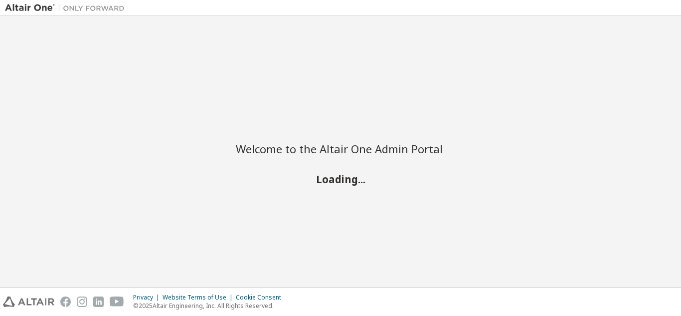 This screenshot has width=681, height=316. What do you see at coordinates (148, 297) in the screenshot?
I see `div: Privacy` at bounding box center [148, 297].